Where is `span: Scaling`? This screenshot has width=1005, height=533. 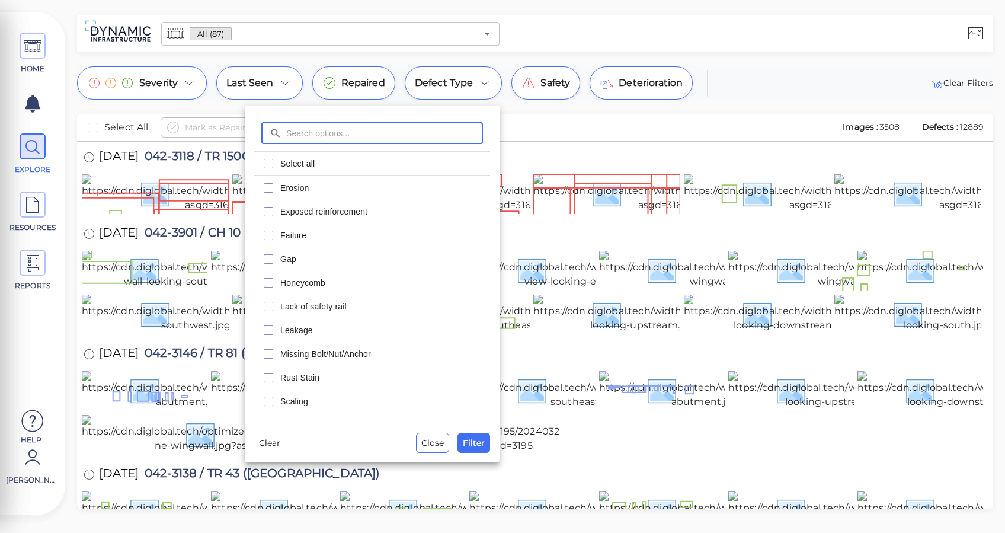
span: Scaling is located at coordinates (381, 401).